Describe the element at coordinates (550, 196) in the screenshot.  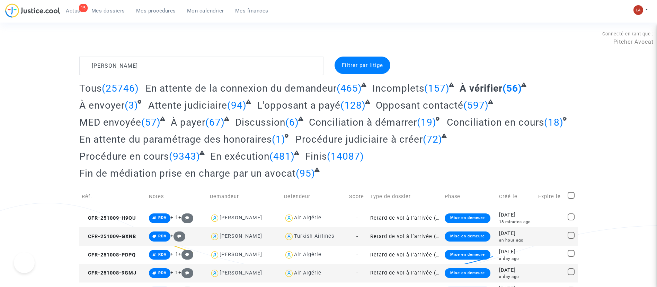
I see `td: Expire le` at that location.